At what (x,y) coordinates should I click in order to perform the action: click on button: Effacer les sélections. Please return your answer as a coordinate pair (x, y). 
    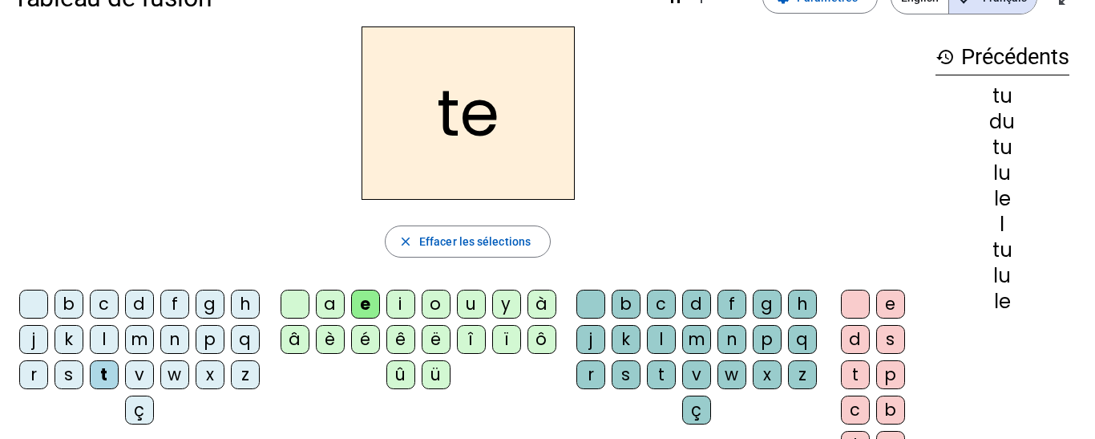
    Looking at the image, I should click on (467, 241).